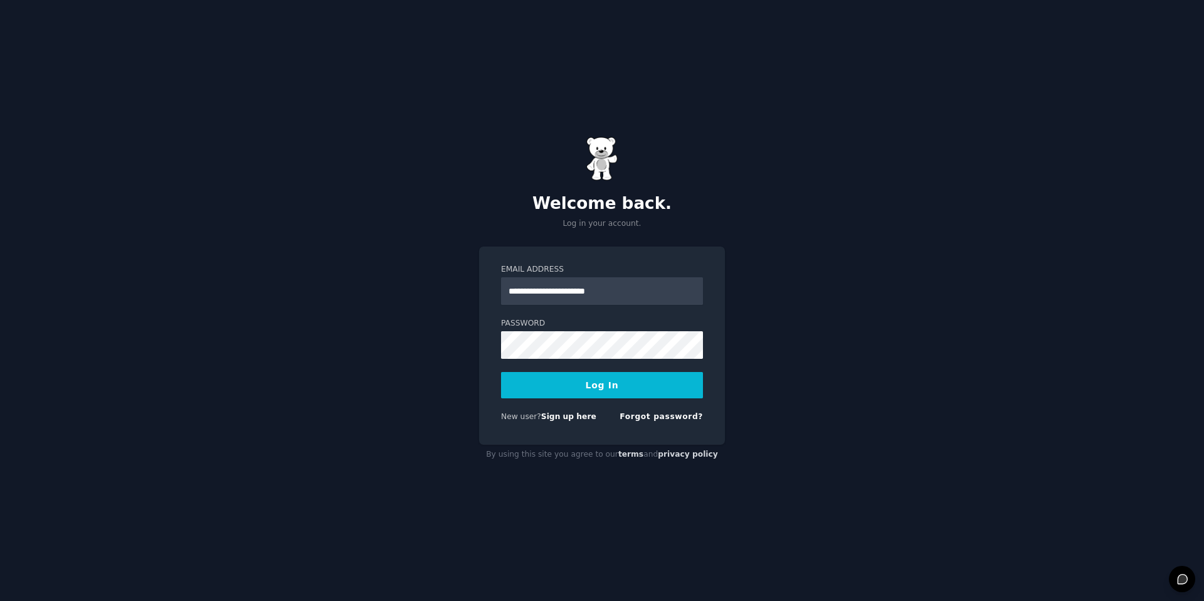 The image size is (1204, 601). Describe the element at coordinates (602, 455) in the screenshot. I see `div: By using this site you agree to our and` at that location.